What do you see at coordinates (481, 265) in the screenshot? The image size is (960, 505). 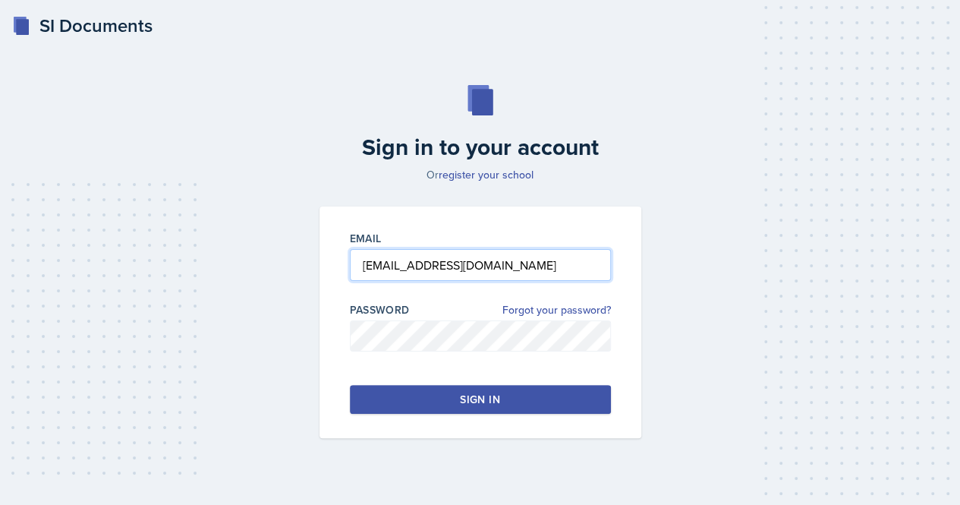 I see `input: Email` at bounding box center [481, 265].